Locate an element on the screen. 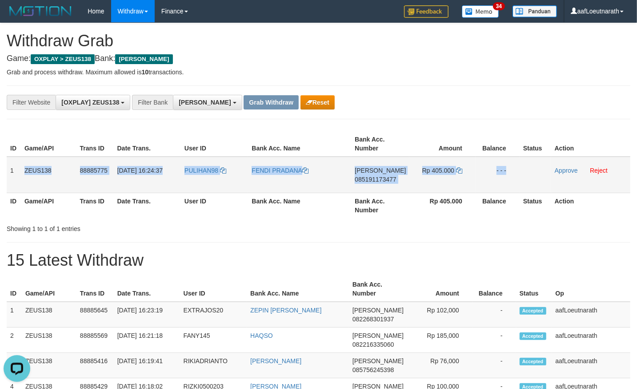 The height and width of the screenshot is (389, 637). span: 88885775 is located at coordinates (94, 170).